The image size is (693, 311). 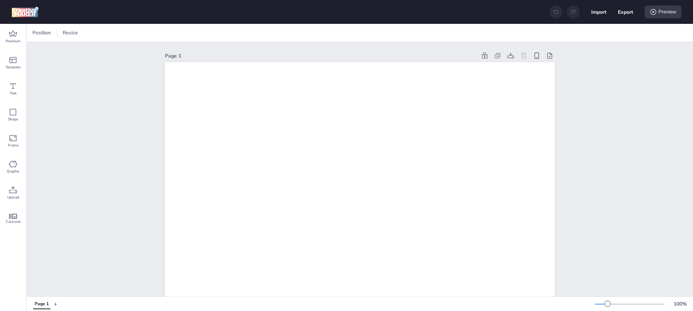 I want to click on span: Frame, so click(x=13, y=145).